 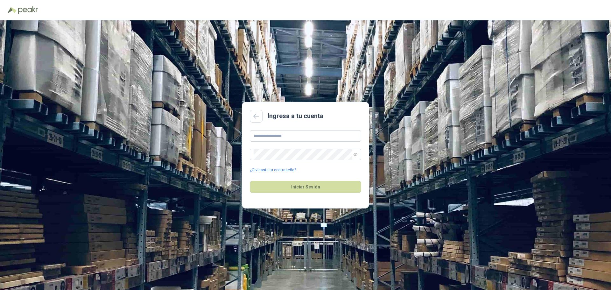 What do you see at coordinates (356, 154) in the screenshot?
I see `span: eye-invisible` at bounding box center [356, 154].